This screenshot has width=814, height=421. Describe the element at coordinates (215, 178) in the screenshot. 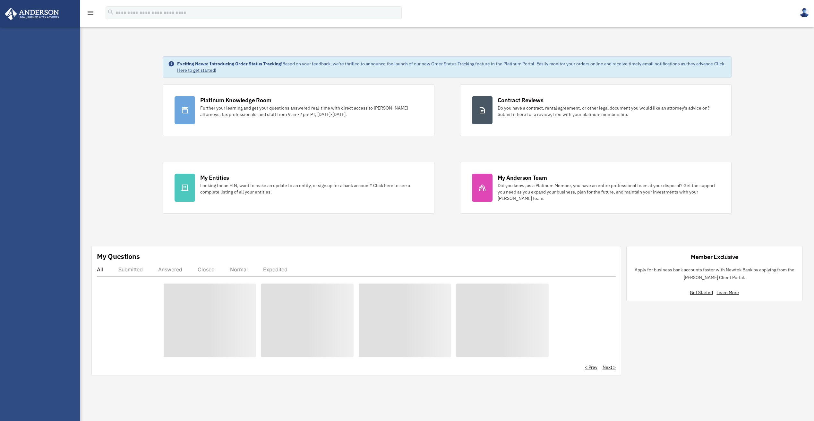

I see `div: My Entities` at that location.